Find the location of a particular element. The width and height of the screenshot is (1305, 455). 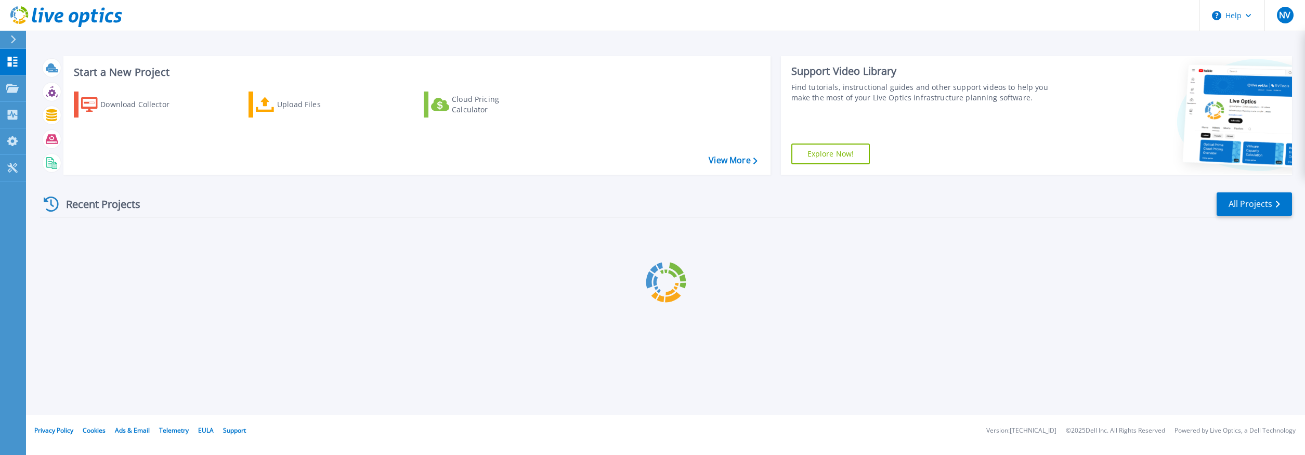

a: View More is located at coordinates (732, 160).